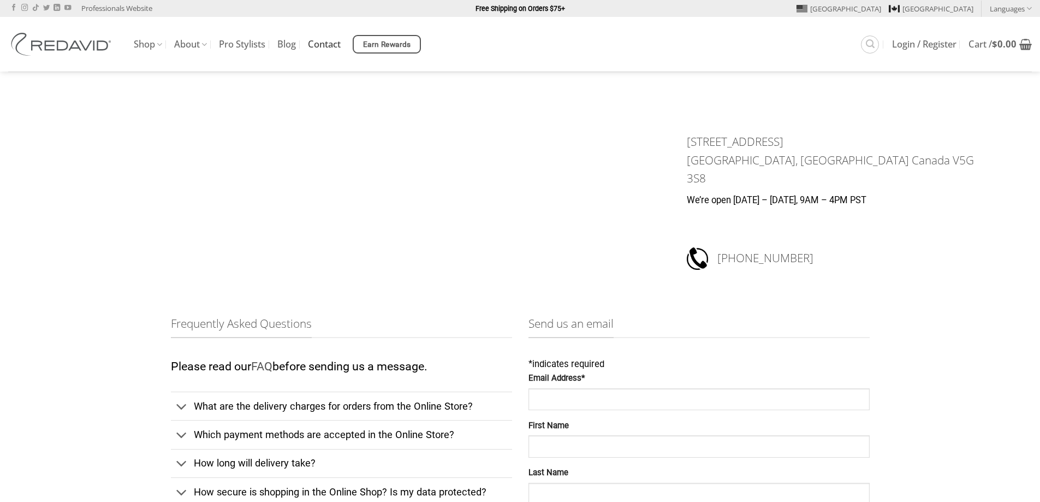 The width and height of the screenshot is (1040, 502). Describe the element at coordinates (387, 45) in the screenshot. I see `span: Earn Rewards` at that location.